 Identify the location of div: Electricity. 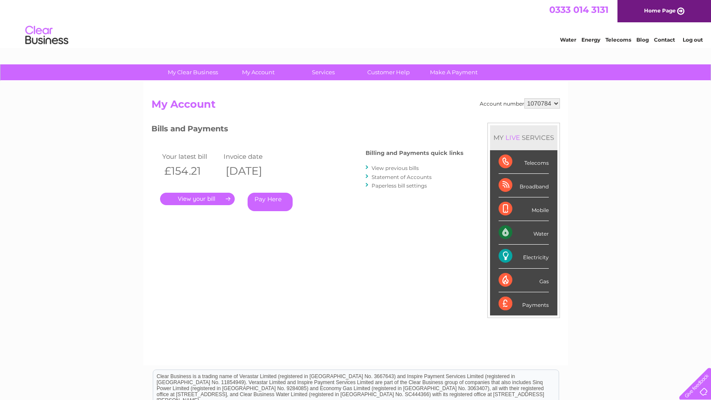
(523, 256).